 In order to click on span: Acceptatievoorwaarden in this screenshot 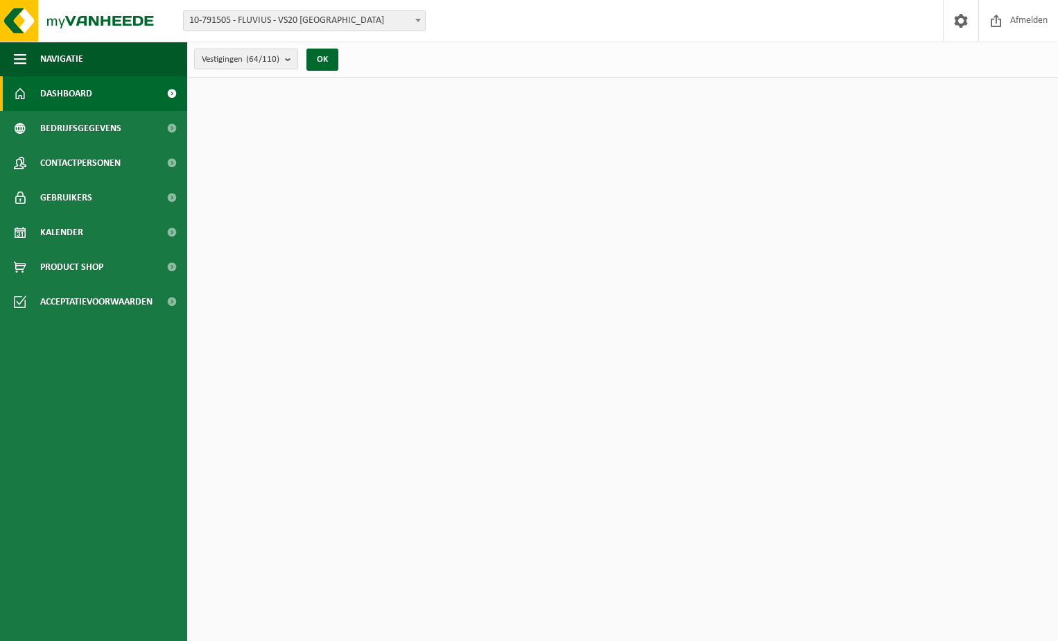, I will do `click(96, 302)`.